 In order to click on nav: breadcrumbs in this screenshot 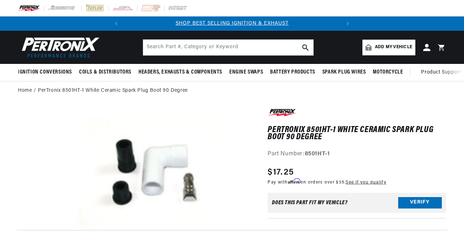, I will do `click(232, 91)`.